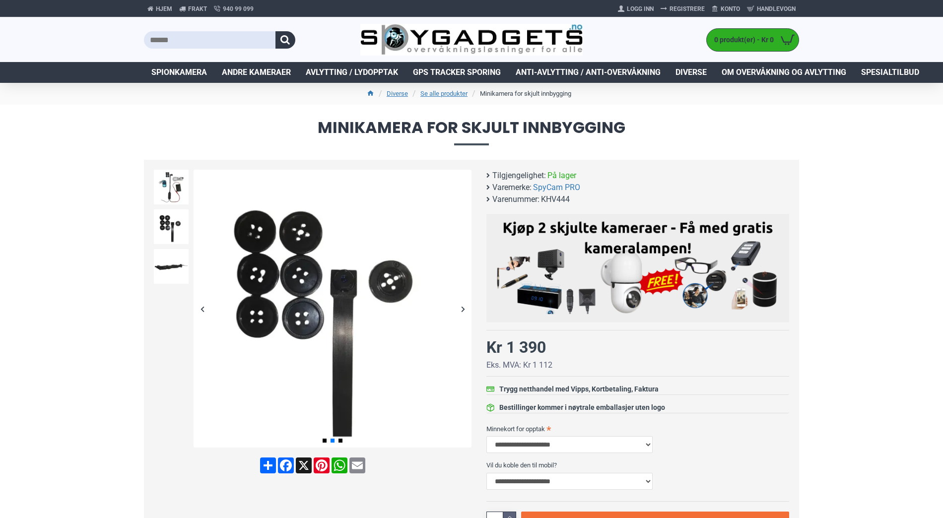 Image resolution: width=943 pixels, height=518 pixels. I want to click on span: 0 produkt(er) - Kr 0, so click(742, 40).